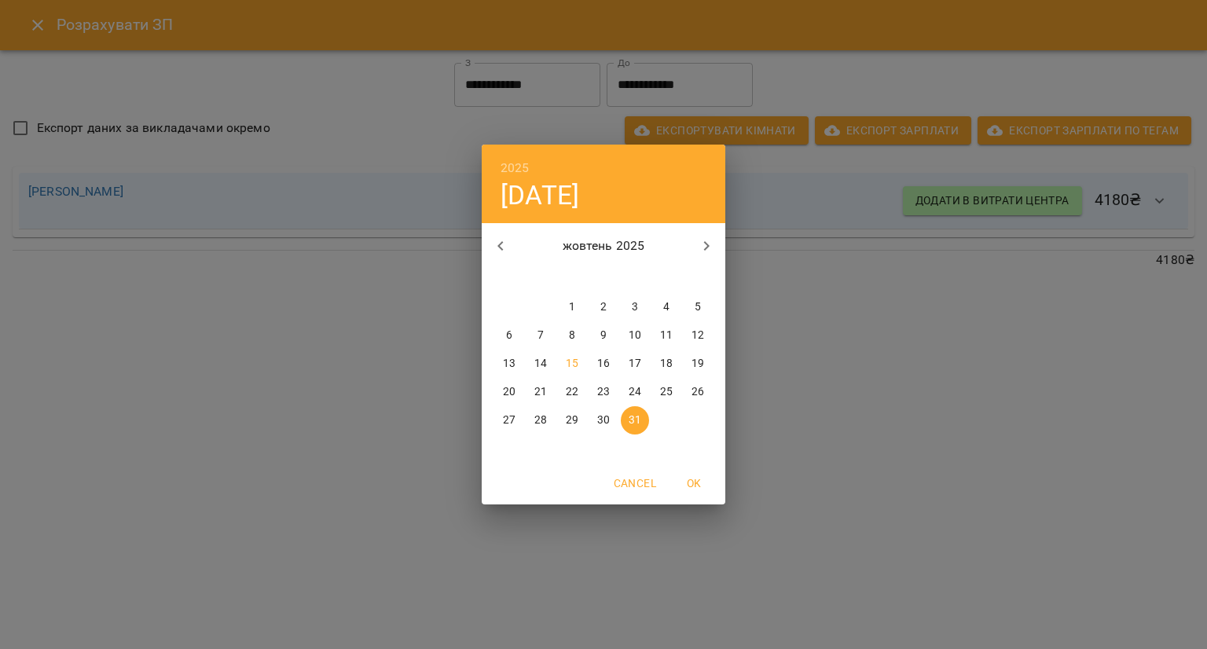  I want to click on button: 17, so click(635, 364).